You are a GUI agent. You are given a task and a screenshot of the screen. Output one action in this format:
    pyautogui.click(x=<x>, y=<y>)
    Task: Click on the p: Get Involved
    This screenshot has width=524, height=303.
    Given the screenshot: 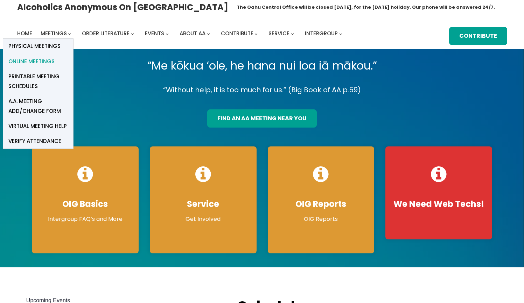 What is the action you would take?
    pyautogui.click(x=203, y=219)
    